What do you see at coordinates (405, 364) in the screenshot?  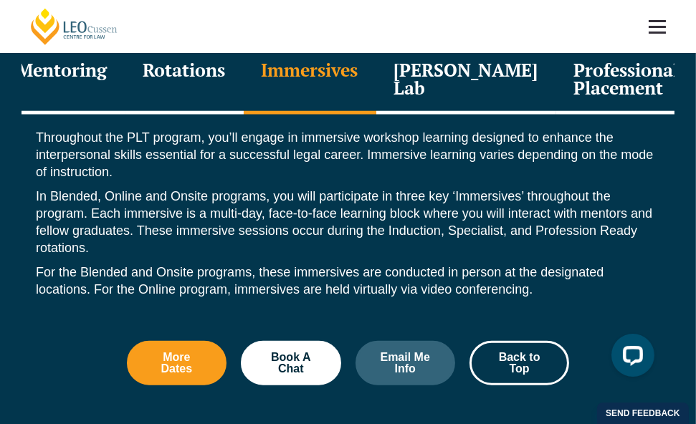 I see `span: Email Me Info` at bounding box center [405, 364].